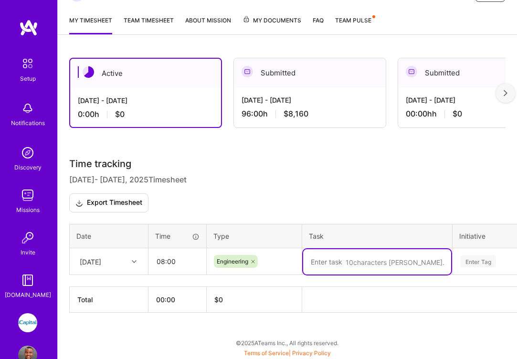 The width and height of the screenshot is (517, 359). Describe the element at coordinates (310, 114) in the screenshot. I see `div: 96:00 h` at that location.